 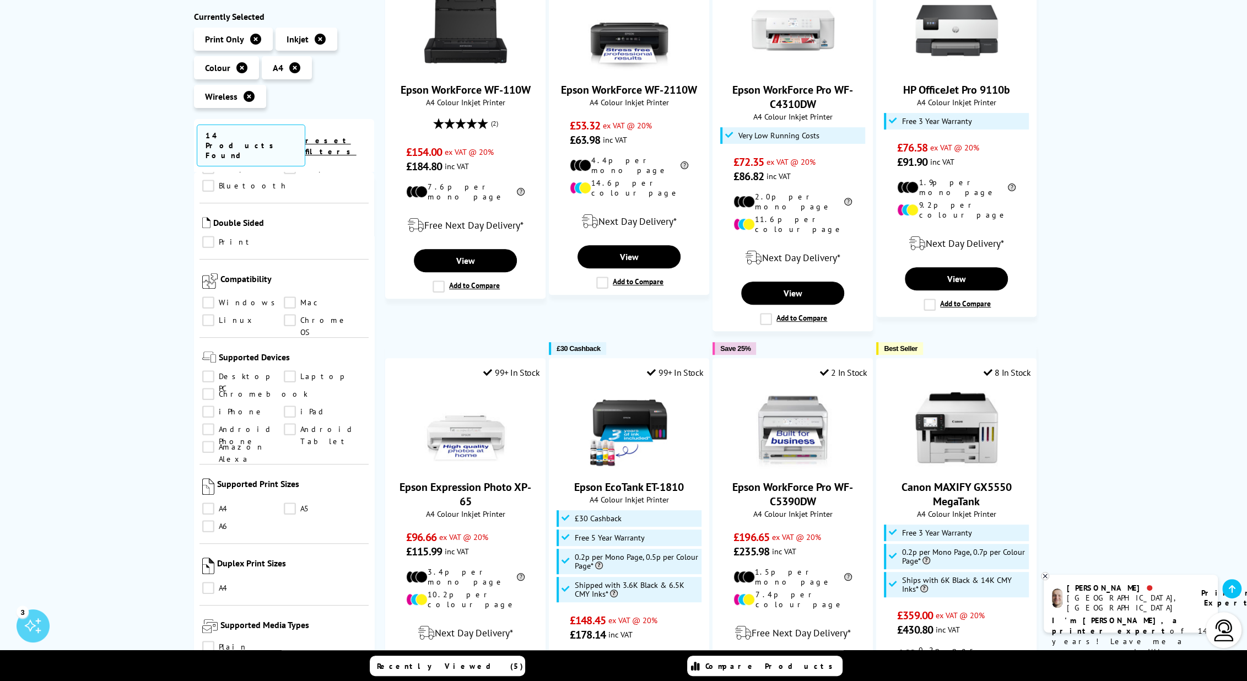 I want to click on span: £30 Cashback, so click(x=578, y=348).